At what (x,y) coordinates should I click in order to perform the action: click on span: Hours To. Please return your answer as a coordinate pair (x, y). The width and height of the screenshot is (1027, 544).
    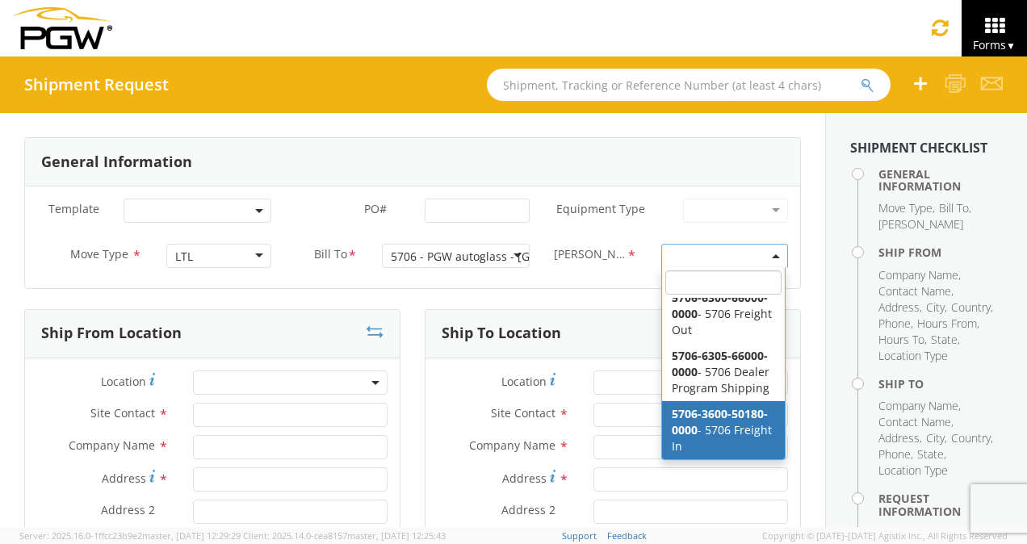
    Looking at the image, I should click on (901, 339).